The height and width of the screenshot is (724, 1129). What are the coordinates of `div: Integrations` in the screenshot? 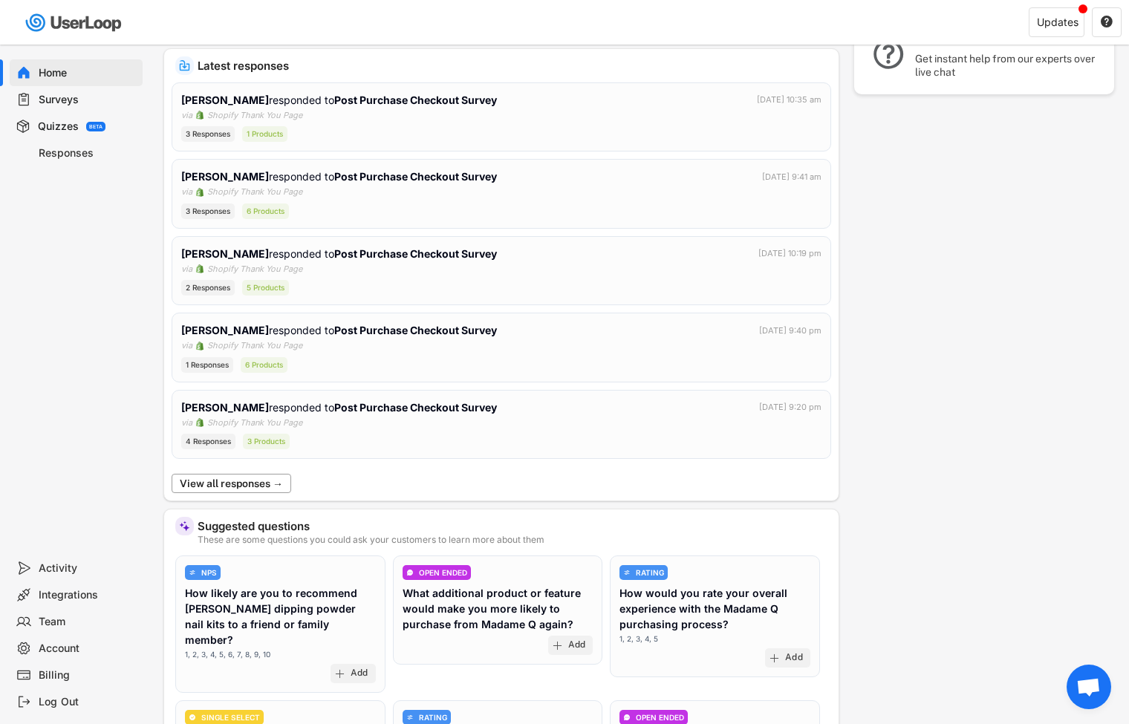 It's located at (88, 595).